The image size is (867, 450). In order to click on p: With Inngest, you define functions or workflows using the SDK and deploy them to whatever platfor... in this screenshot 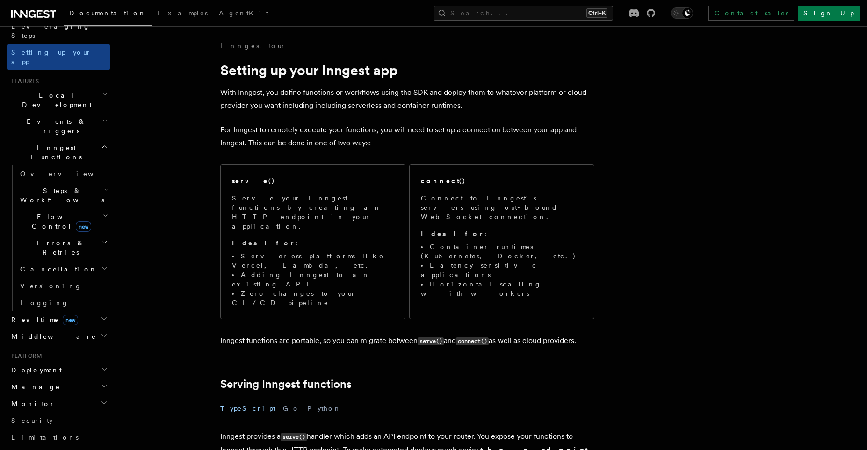, I will do `click(407, 99)`.